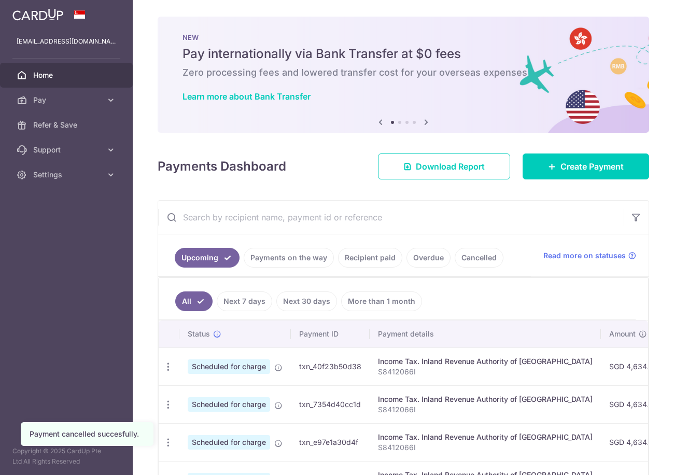  I want to click on a: Next 7 days, so click(244, 301).